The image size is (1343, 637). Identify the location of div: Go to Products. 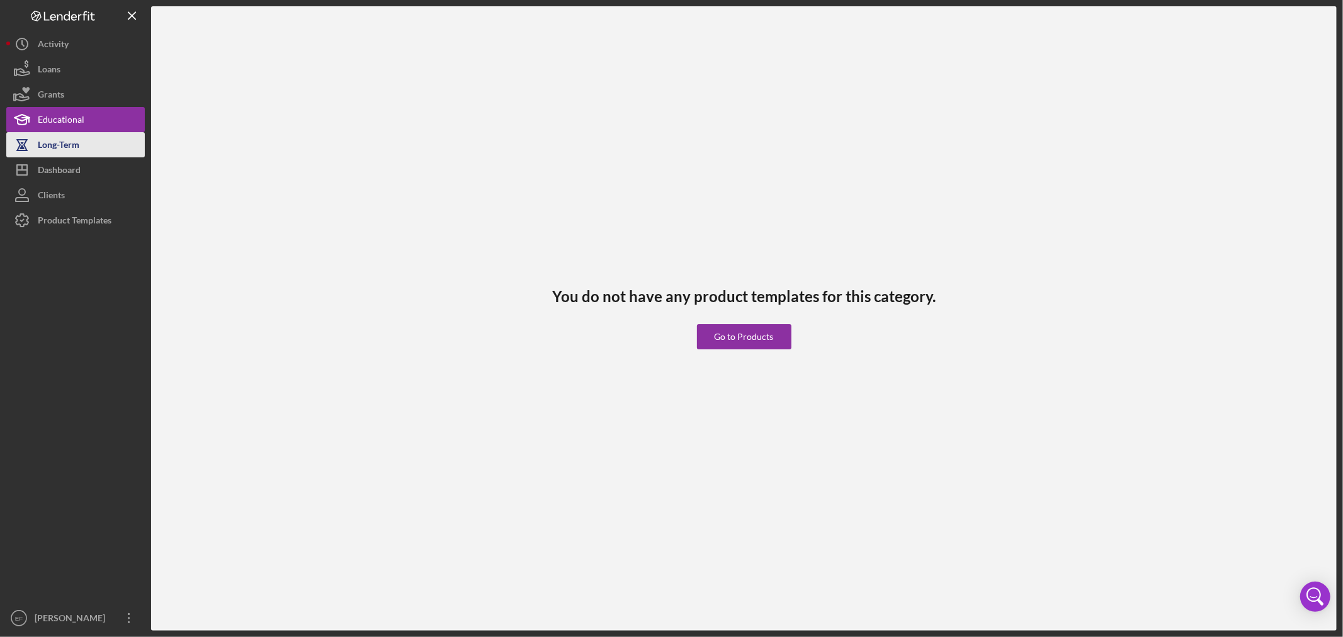
(744, 337).